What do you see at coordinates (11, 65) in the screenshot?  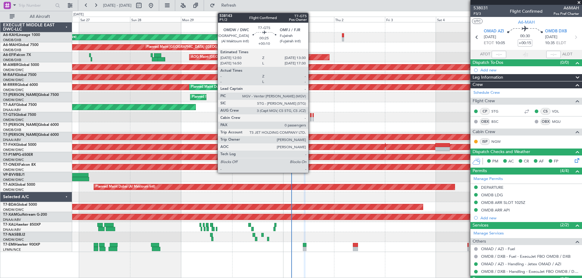 I see `span: M-AMBR` at bounding box center [11, 65].